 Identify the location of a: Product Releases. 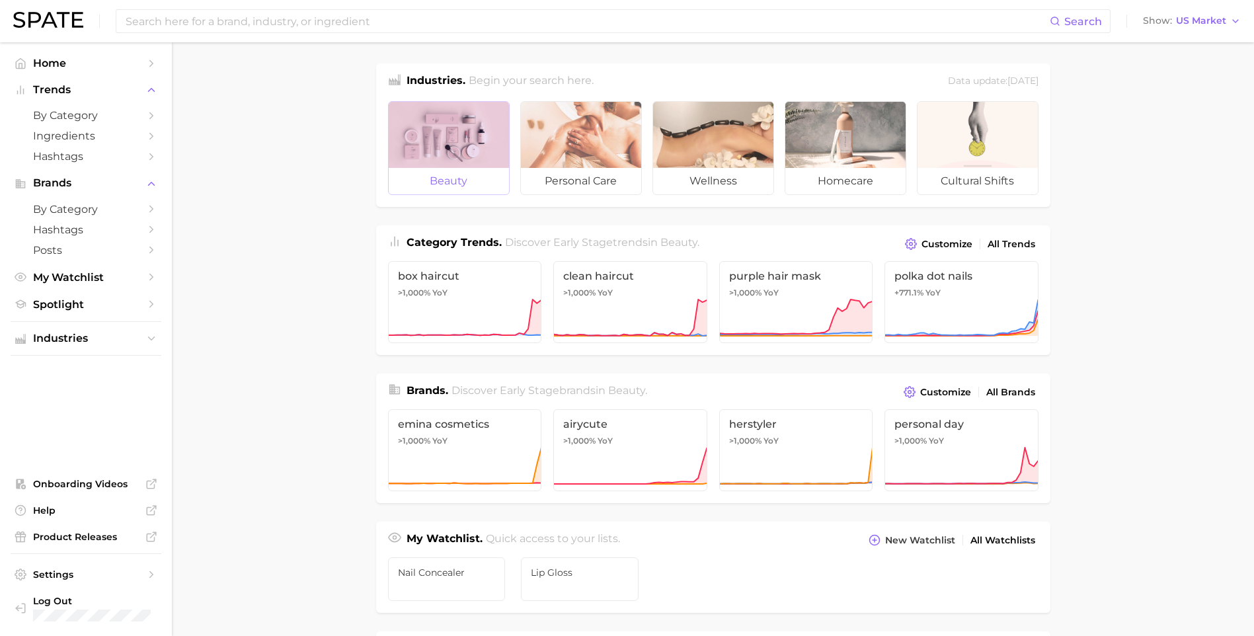
(86, 537).